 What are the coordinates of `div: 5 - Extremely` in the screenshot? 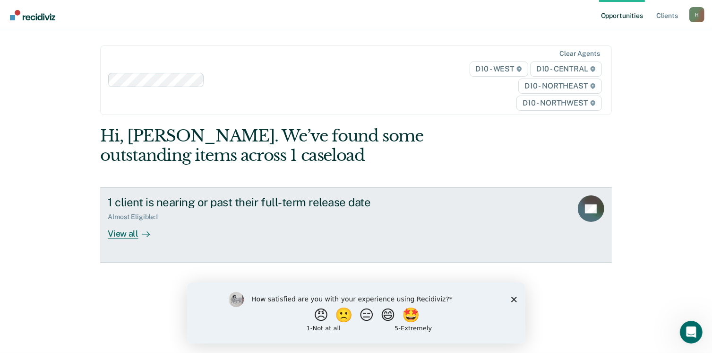 It's located at (252, 45).